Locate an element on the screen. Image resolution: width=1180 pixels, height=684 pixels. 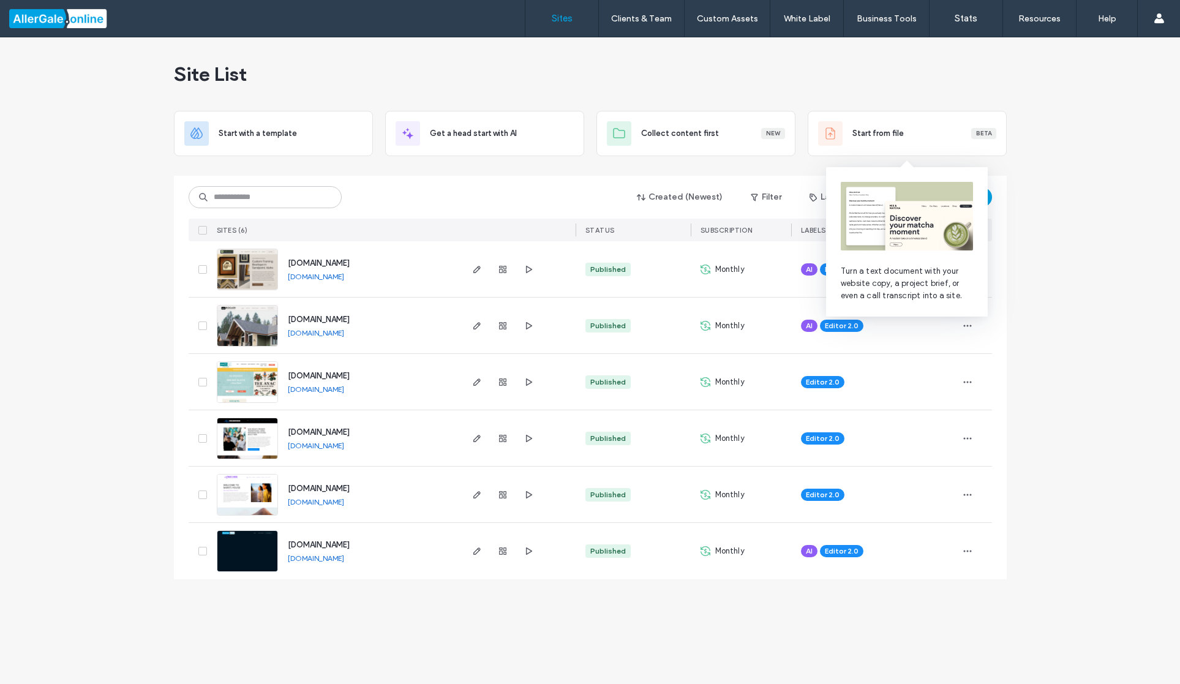
label: Resources is located at coordinates (1040, 18).